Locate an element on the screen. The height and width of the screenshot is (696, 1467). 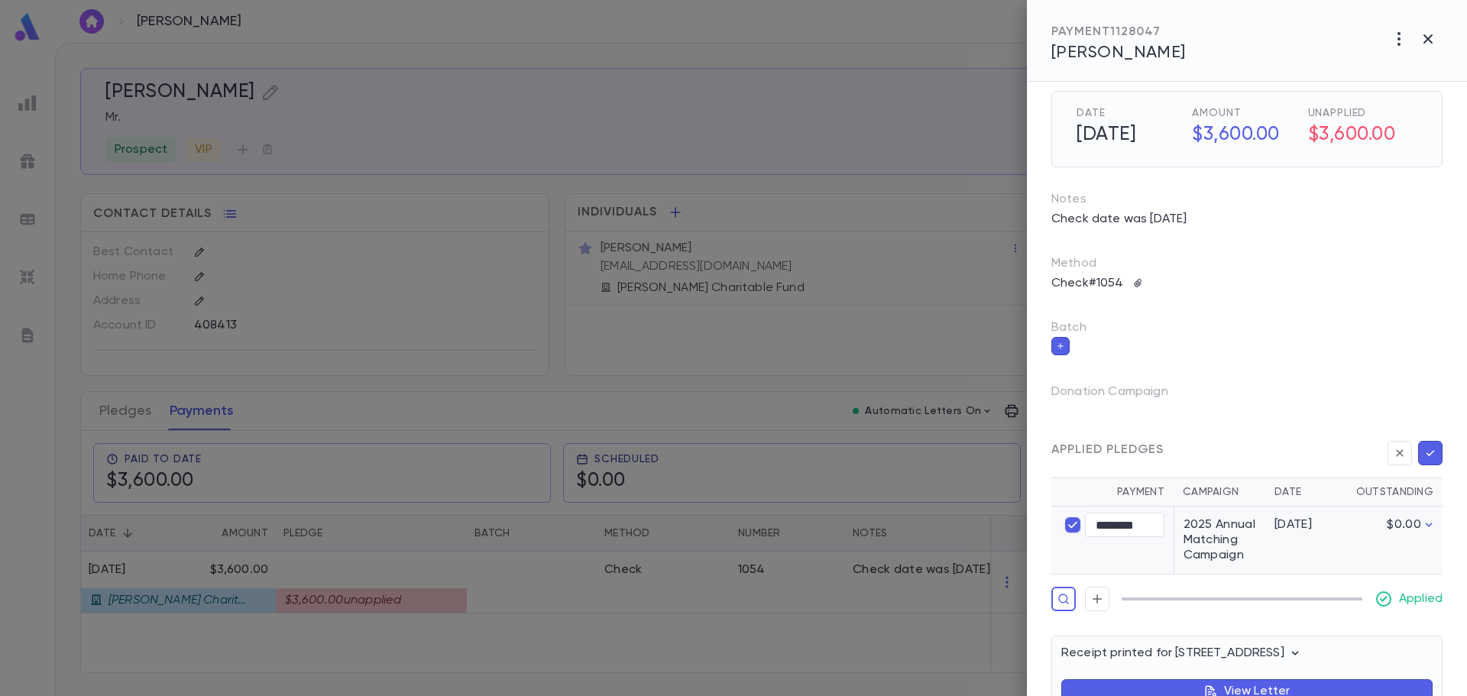
span: Amount is located at coordinates (1247, 113).